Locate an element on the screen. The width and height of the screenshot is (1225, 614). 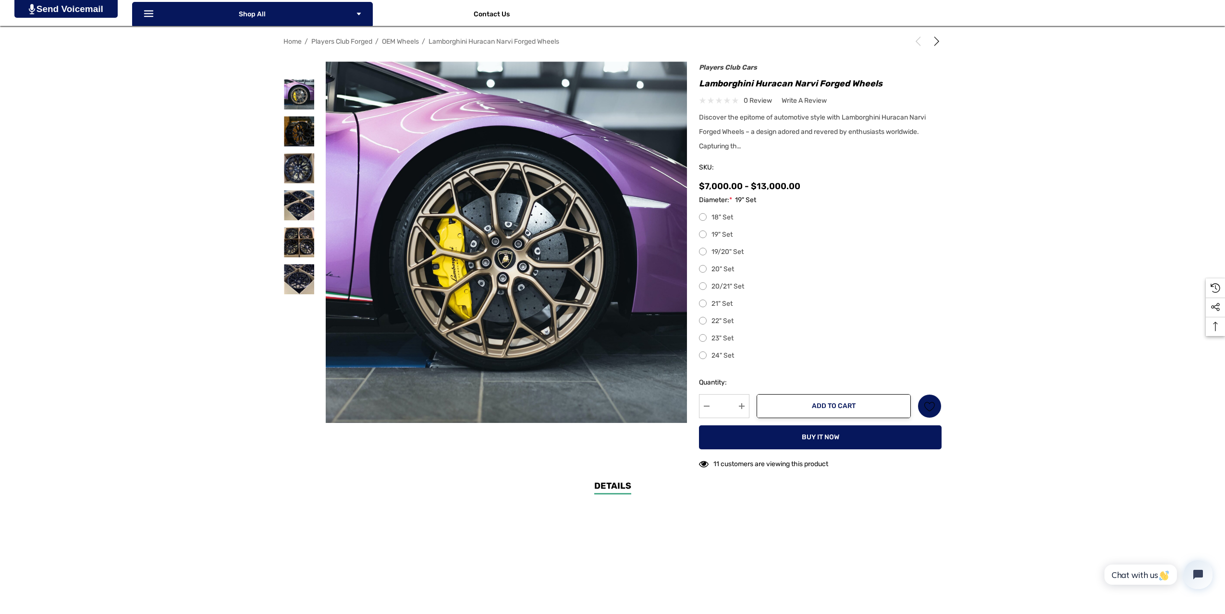
span: 19" Set is located at coordinates (745, 200).